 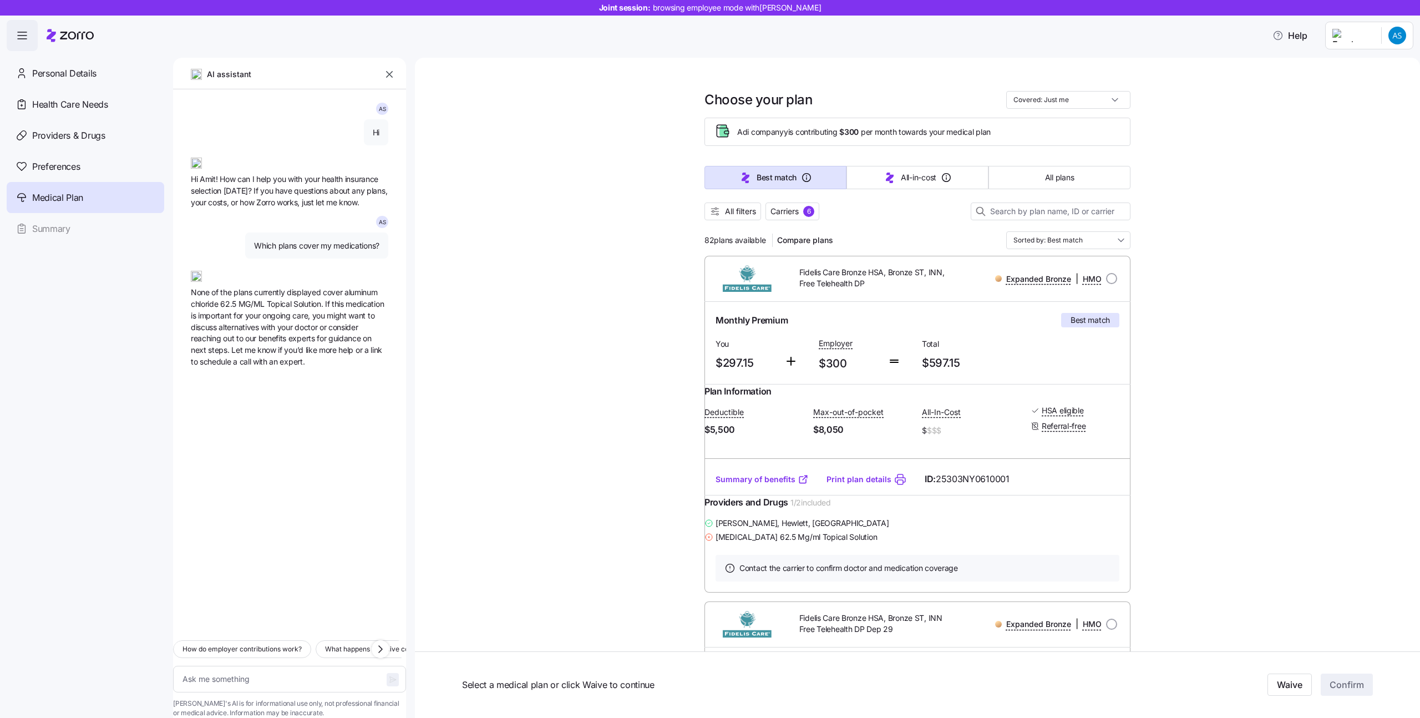 I want to click on span: You, so click(x=746, y=344).